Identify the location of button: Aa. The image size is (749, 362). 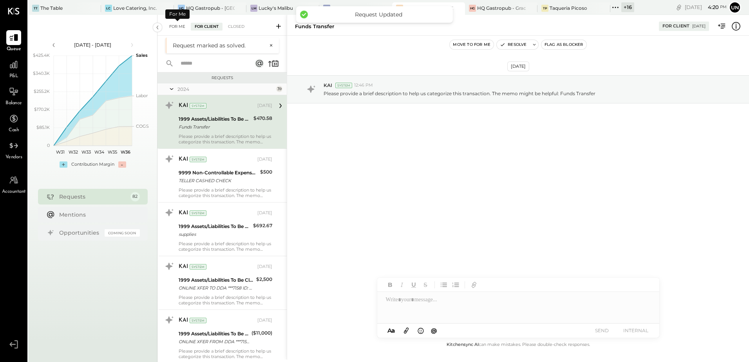
(391, 330).